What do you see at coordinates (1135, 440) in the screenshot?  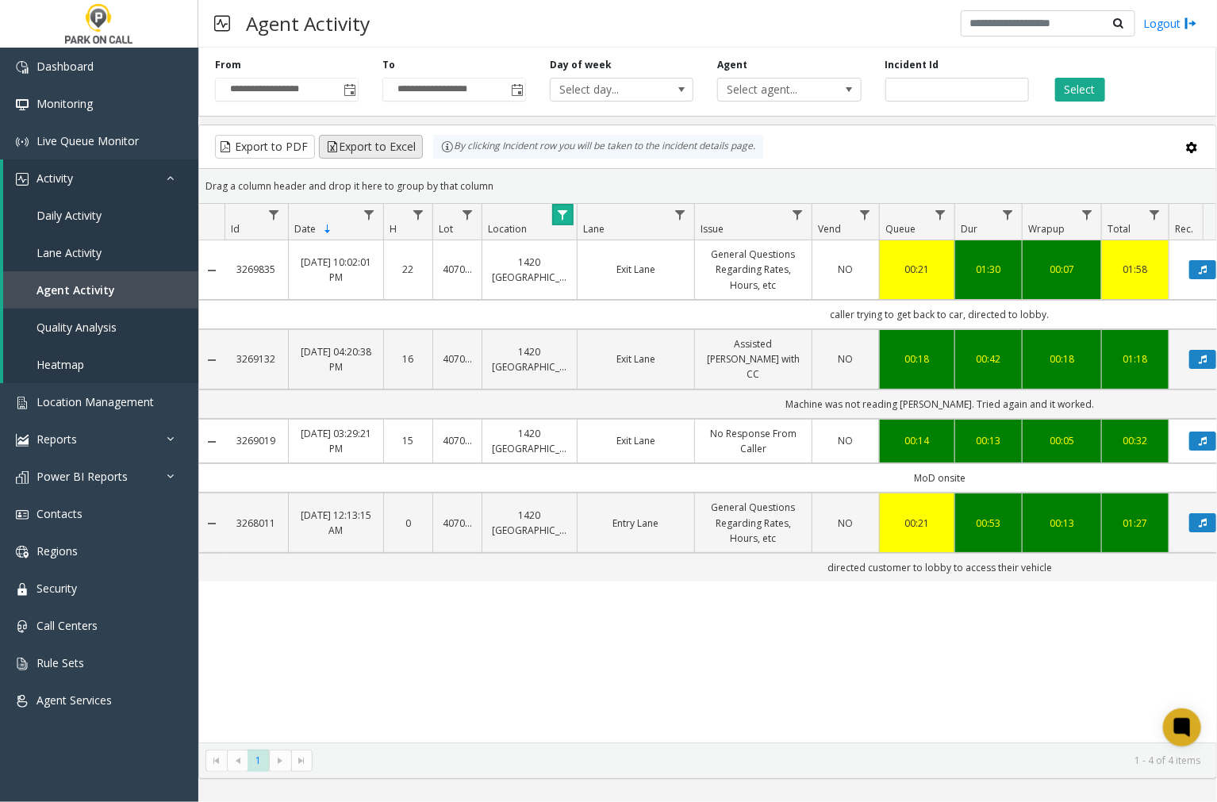 I see `a: 00:32` at bounding box center [1135, 440].